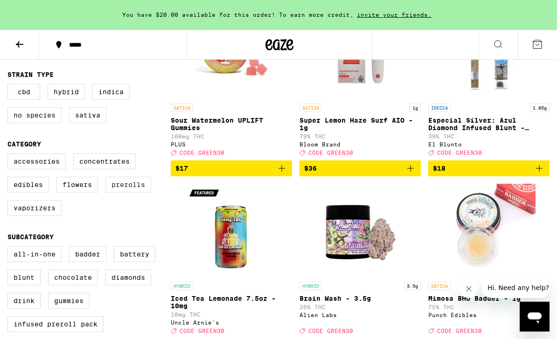  What do you see at coordinates (489, 231) in the screenshot?
I see `img: Punch Edibles - Mimosa BHO Badder - 1g` at bounding box center [489, 231].